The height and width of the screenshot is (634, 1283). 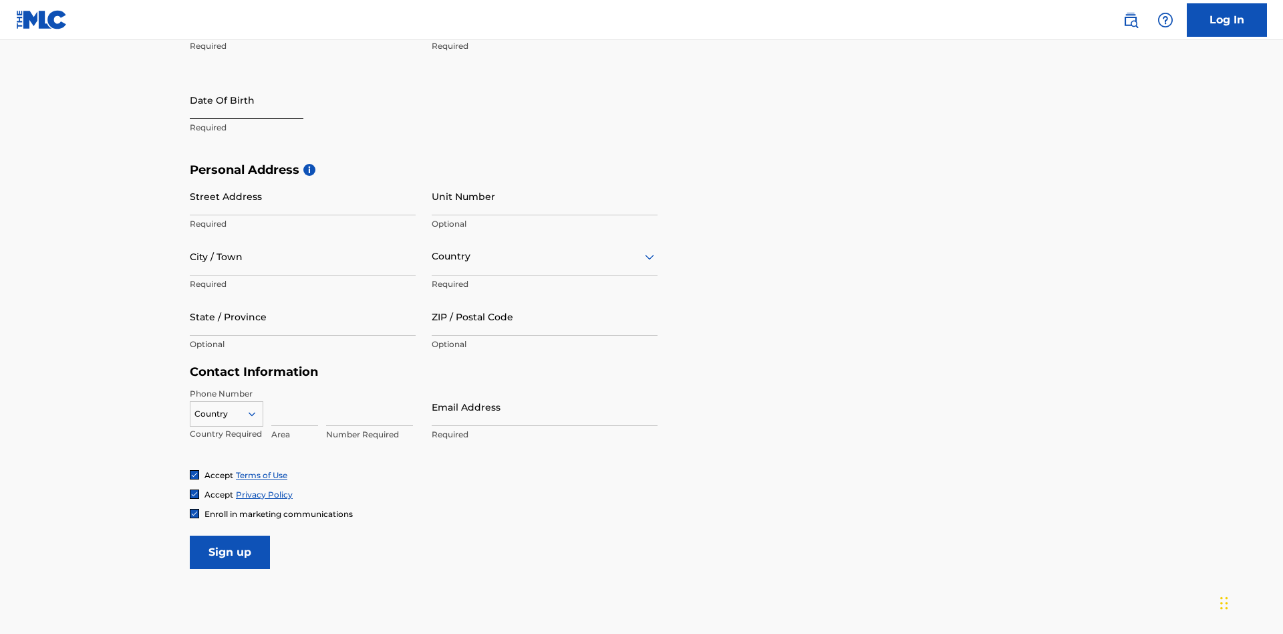 I want to click on img: search, so click(x=1131, y=20).